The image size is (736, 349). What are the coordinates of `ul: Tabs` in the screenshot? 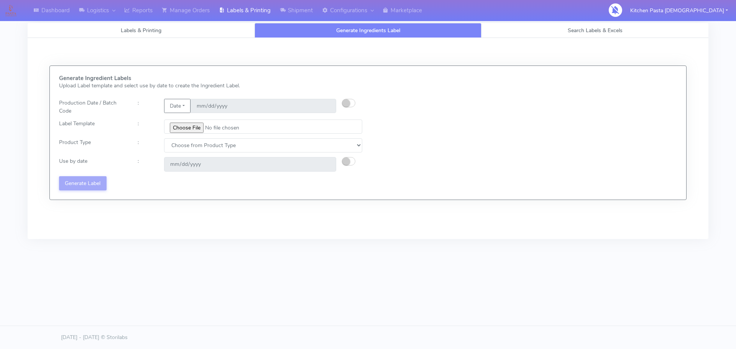 It's located at (368, 30).